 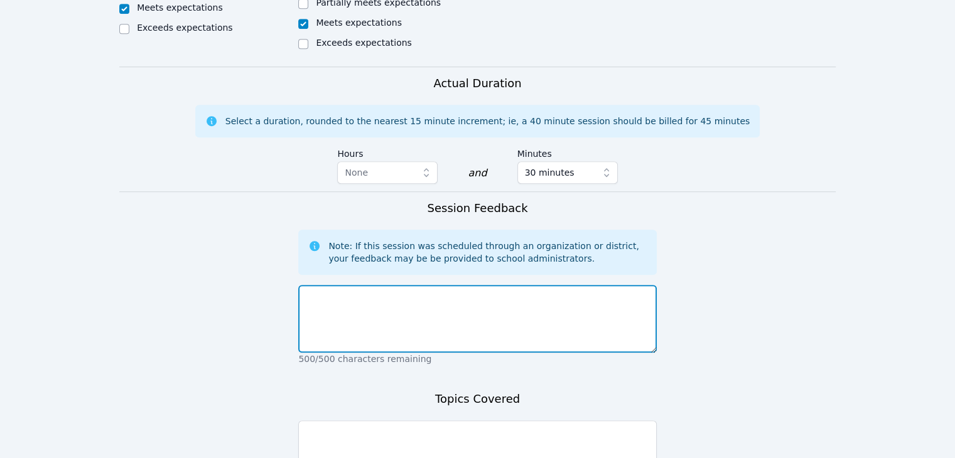 I want to click on label: Minutes, so click(x=568, y=152).